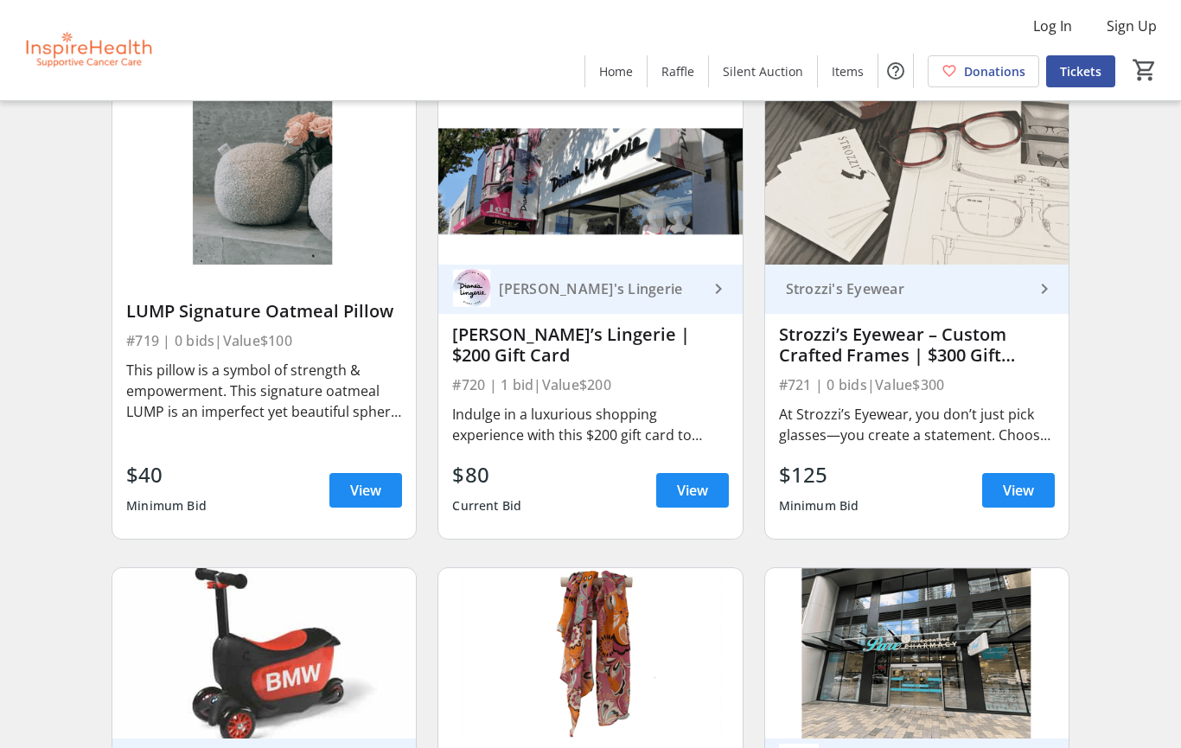 Image resolution: width=1181 pixels, height=748 pixels. I want to click on span: Home, so click(615, 71).